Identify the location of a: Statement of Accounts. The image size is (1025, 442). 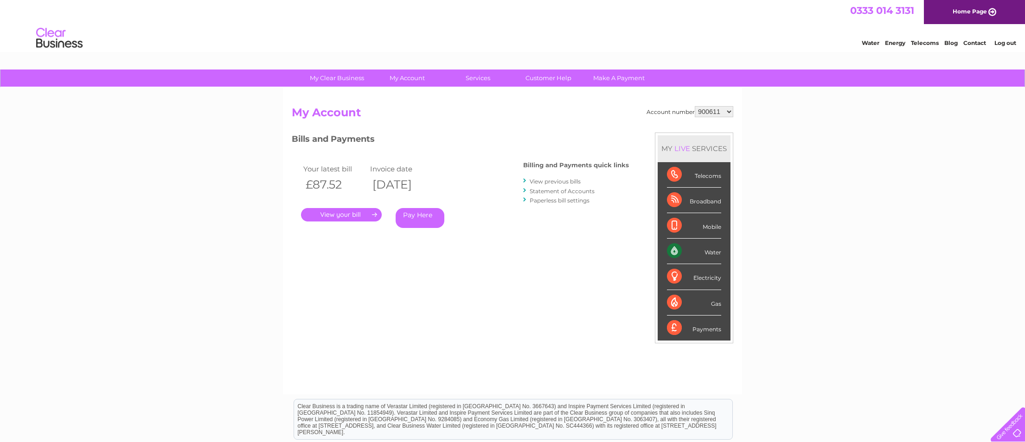
(562, 191).